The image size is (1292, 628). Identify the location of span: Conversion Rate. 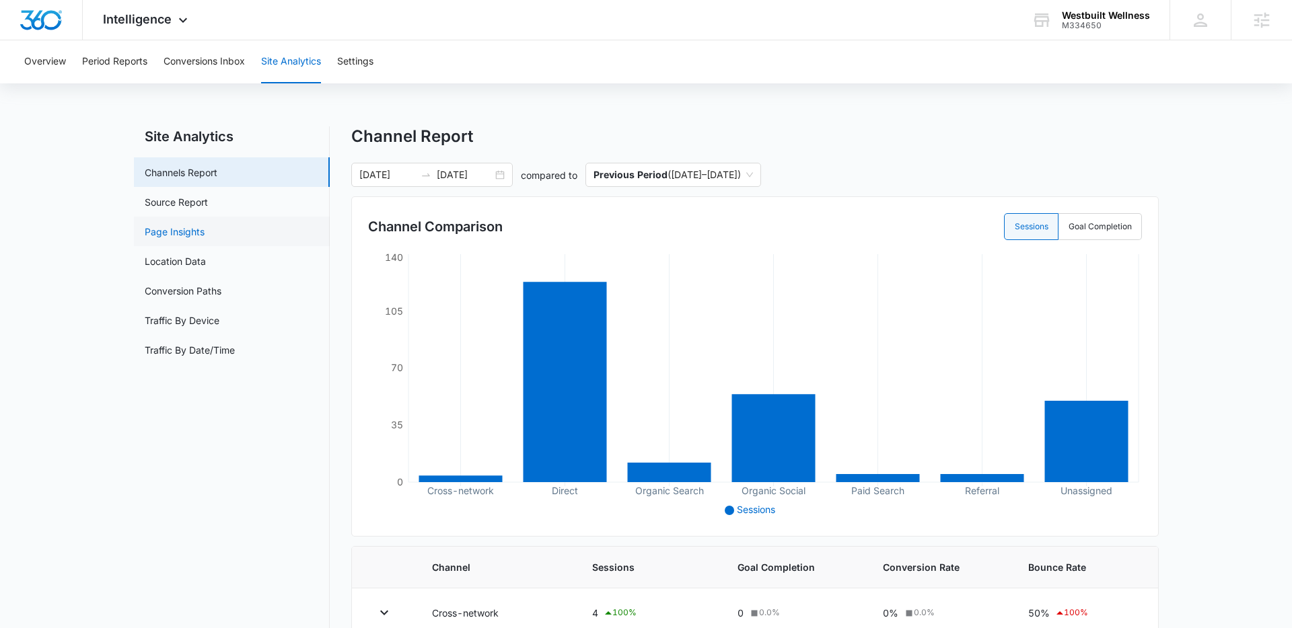
(939, 567).